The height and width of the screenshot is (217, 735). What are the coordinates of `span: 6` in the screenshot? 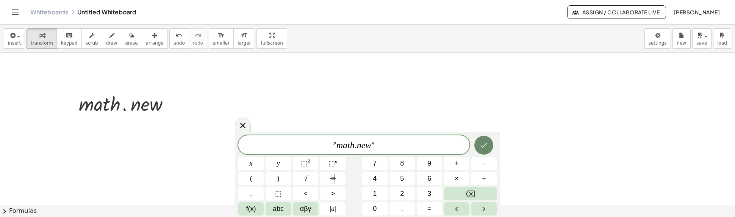 It's located at (429, 179).